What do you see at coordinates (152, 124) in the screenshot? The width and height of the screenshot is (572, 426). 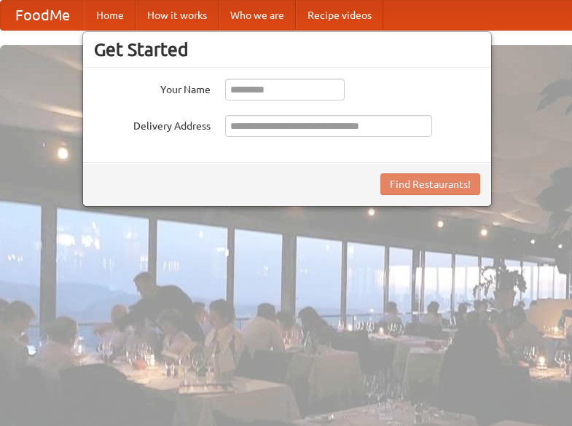 I see `label: Delivery Address` at bounding box center [152, 124].